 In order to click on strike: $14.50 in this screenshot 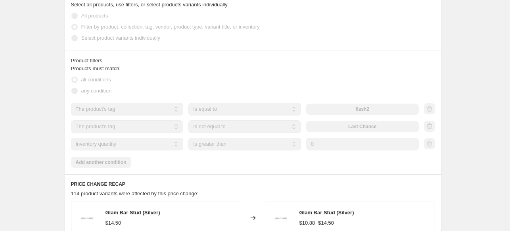, I will do `click(326, 223)`.